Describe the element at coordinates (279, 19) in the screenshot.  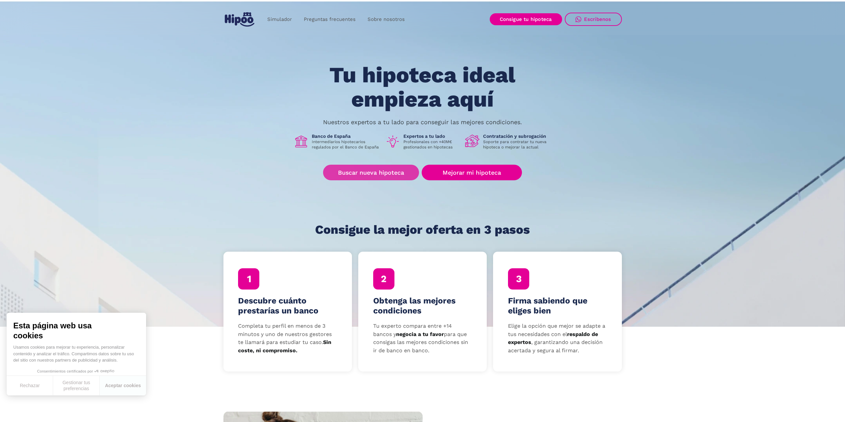
I see `font: Simulador` at that location.